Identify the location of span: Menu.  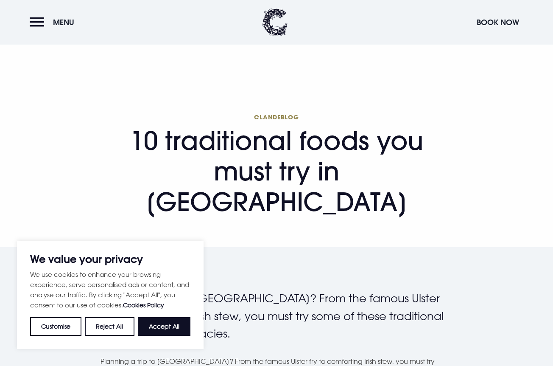
(64, 22).